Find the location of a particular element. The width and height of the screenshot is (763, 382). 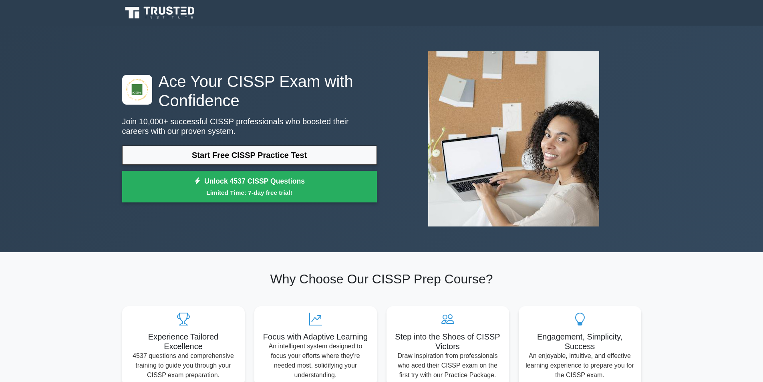

h5: Step into the Shoes of CISSP Victors is located at coordinates (448, 341).